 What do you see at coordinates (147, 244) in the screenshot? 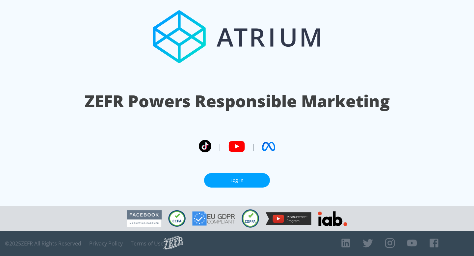
I see `a: Terms of Use` at bounding box center [147, 244].